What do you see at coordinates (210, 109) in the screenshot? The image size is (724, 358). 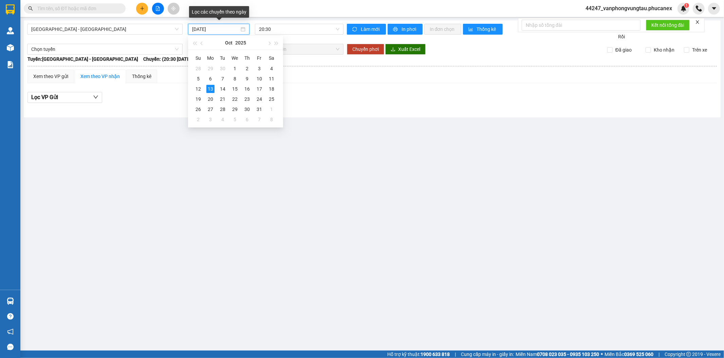 I see `div: 27` at bounding box center [210, 109].